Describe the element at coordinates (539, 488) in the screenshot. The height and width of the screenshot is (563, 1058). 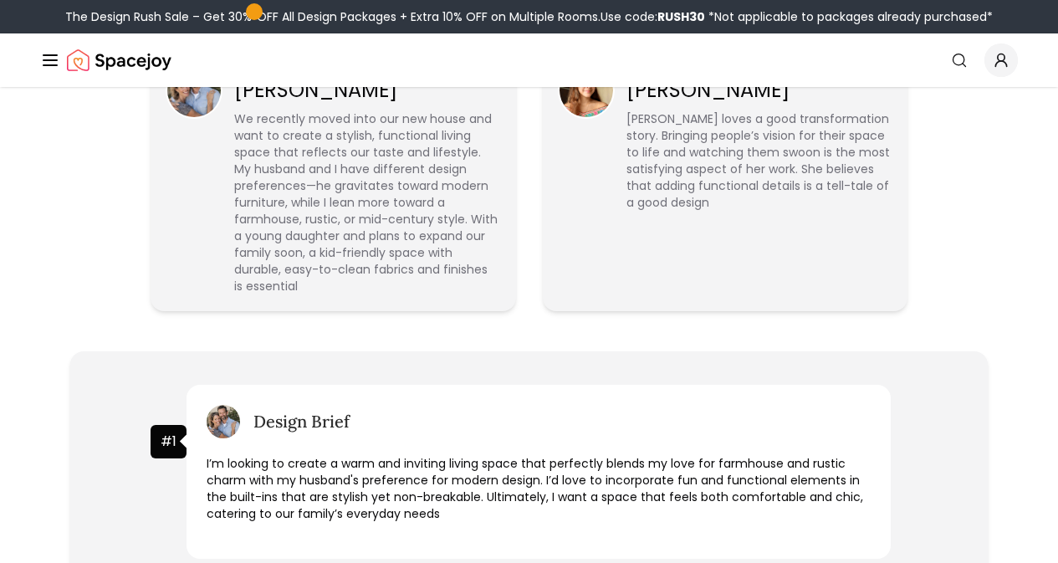
I see `p: I’m looking to create a warm and inviting living space that perfectly blends my love for farmhous...` at that location.